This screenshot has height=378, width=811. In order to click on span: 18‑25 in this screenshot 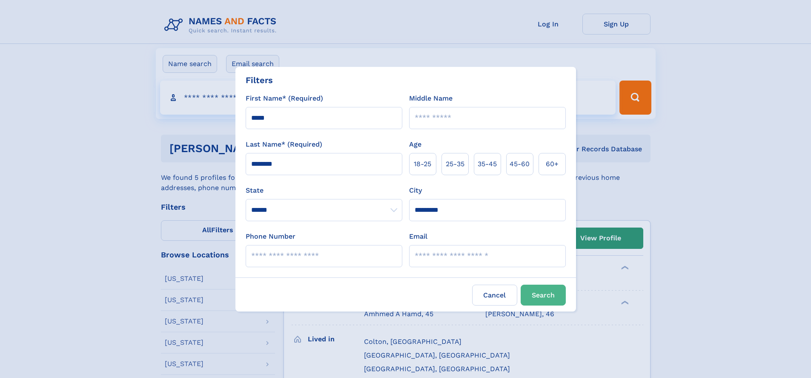, I will do `click(422, 164)`.